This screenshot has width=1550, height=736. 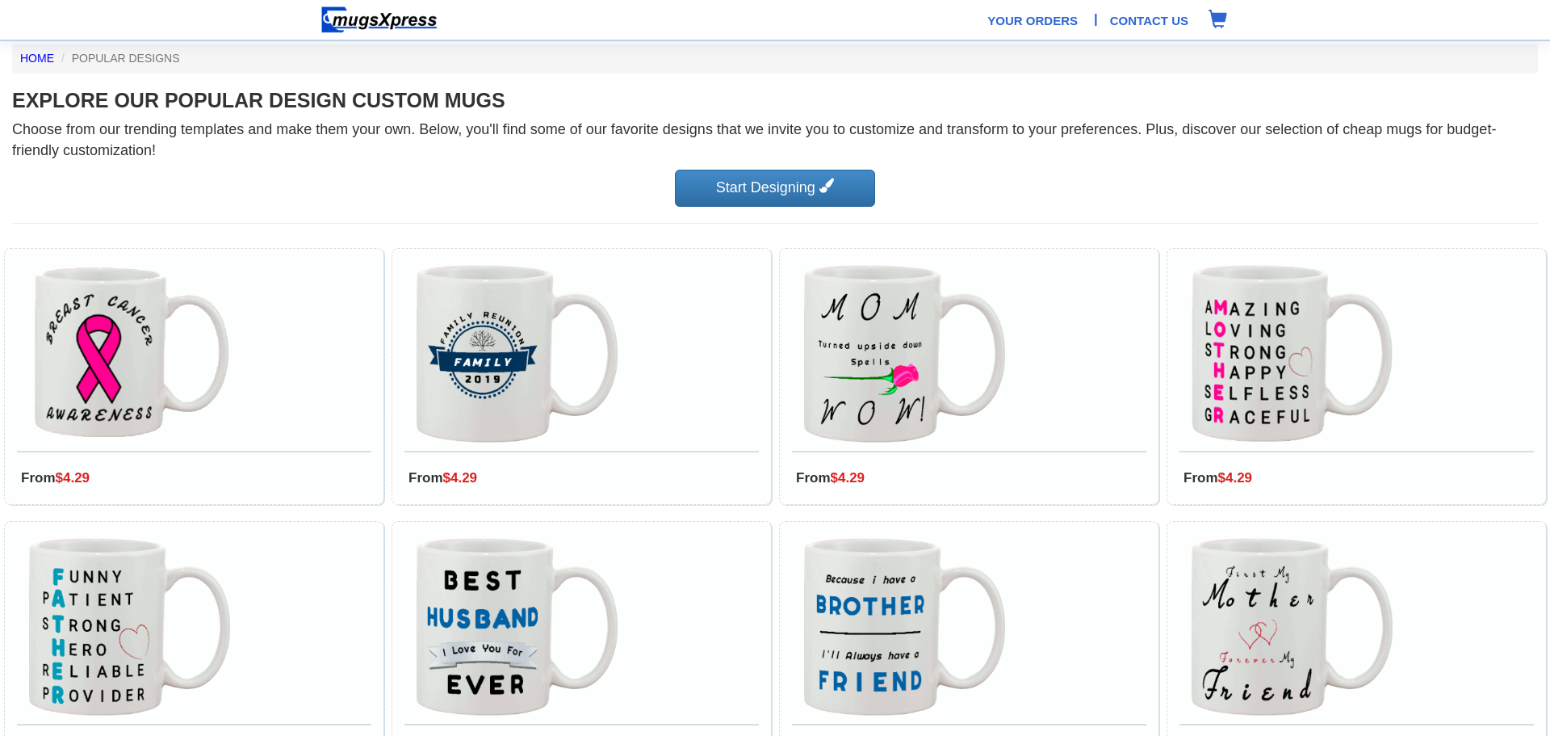 What do you see at coordinates (1033, 20) in the screenshot?
I see `a: Your Orders` at bounding box center [1033, 20].